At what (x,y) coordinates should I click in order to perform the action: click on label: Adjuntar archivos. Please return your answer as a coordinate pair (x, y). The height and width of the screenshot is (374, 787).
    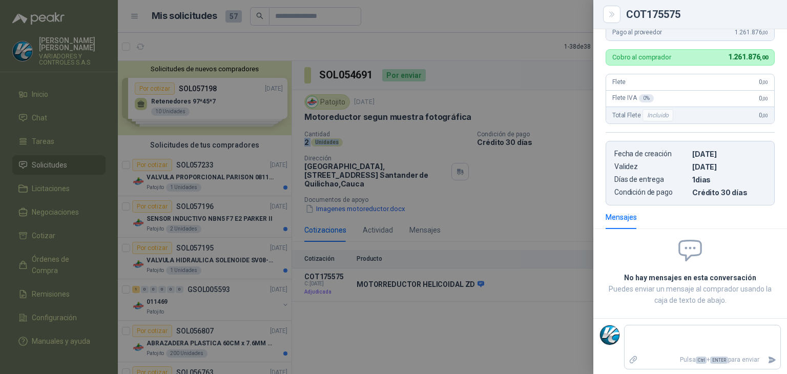
    Looking at the image, I should click on (634, 360).